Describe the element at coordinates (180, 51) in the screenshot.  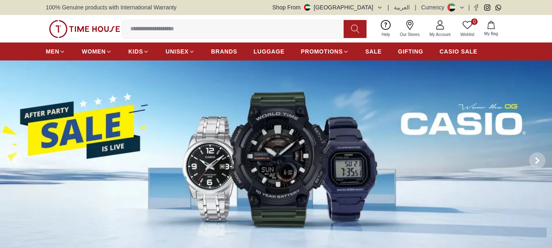
I see `a: UNISEX` at that location.